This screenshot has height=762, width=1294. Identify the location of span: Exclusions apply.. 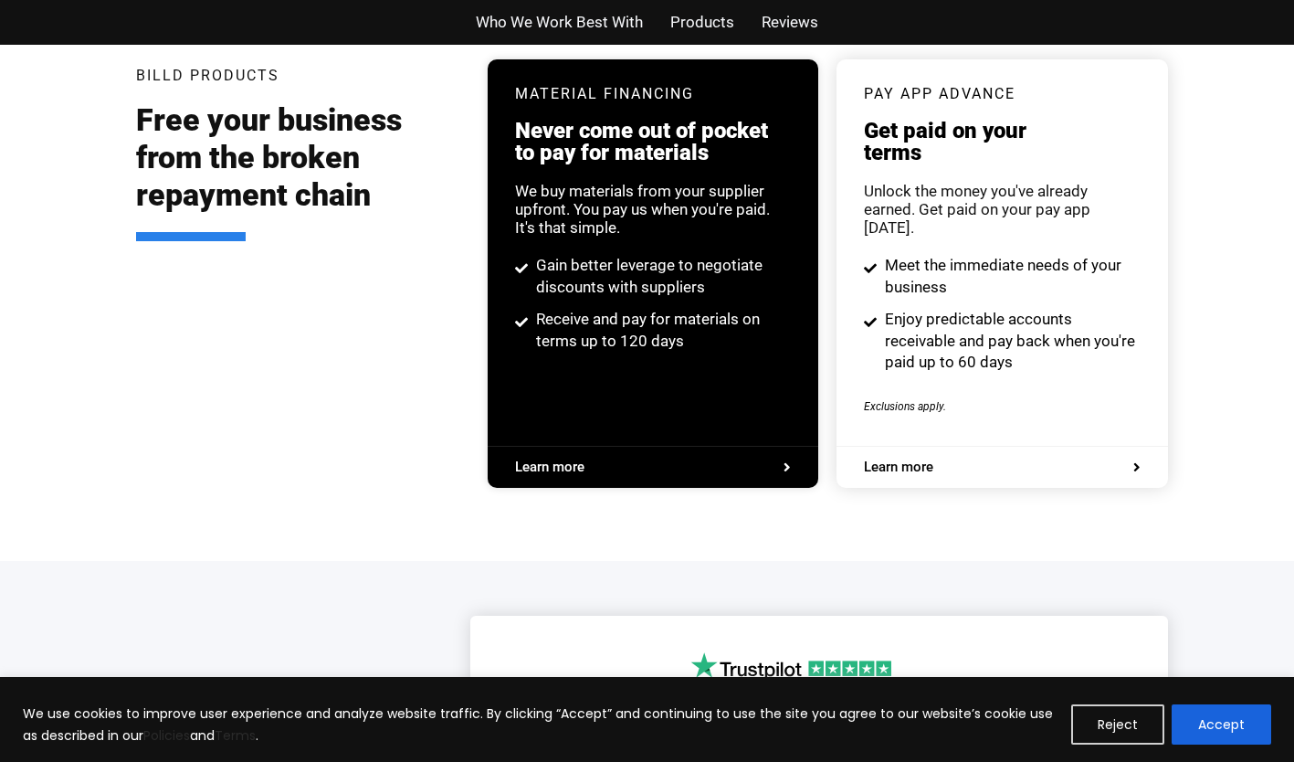
(905, 406).